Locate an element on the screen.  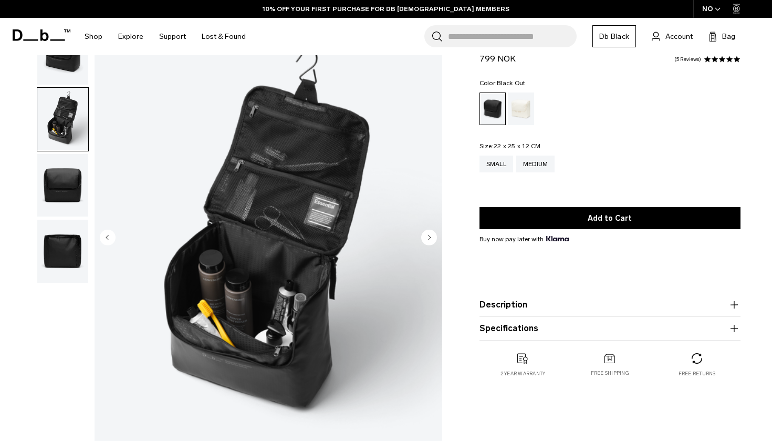
p: 2 year warranty is located at coordinates (523, 374).